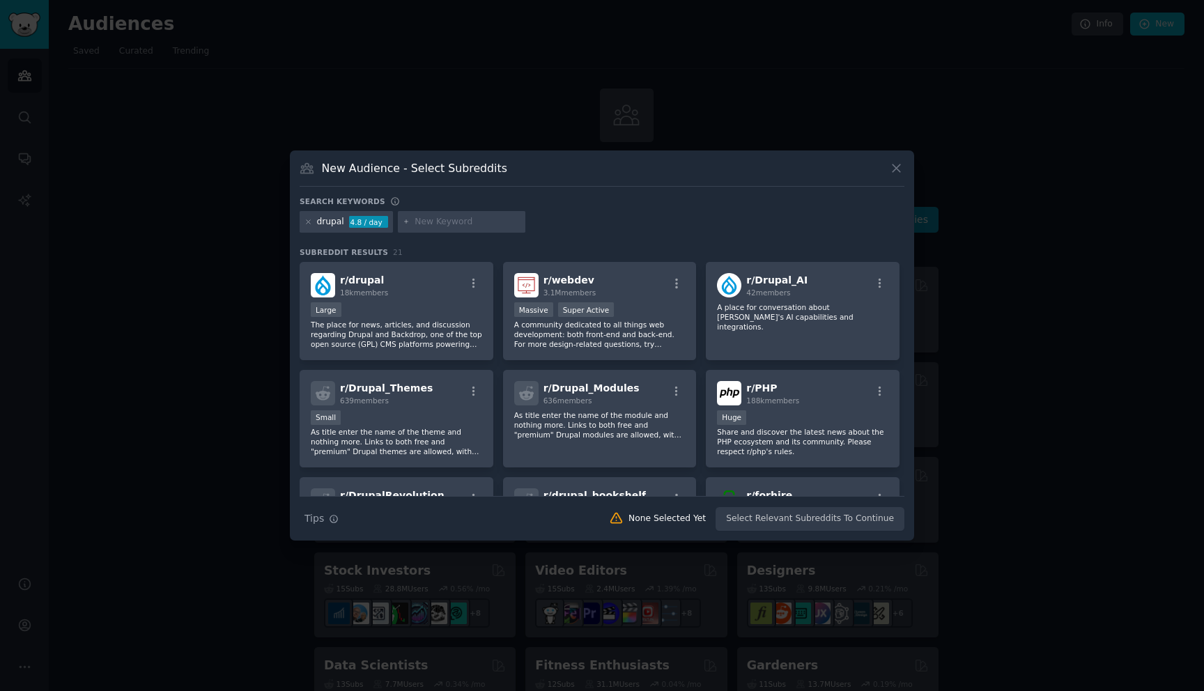 The image size is (1204, 691). I want to click on div: drupal, so click(330, 222).